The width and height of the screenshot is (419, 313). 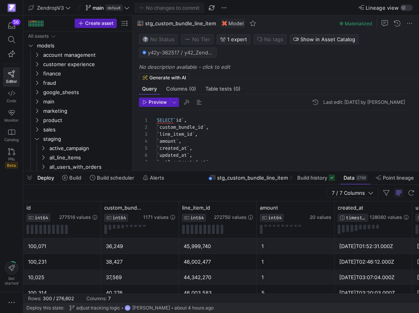 What do you see at coordinates (218, 246) in the screenshot?
I see `div: 45,999,740` at bounding box center [218, 246].